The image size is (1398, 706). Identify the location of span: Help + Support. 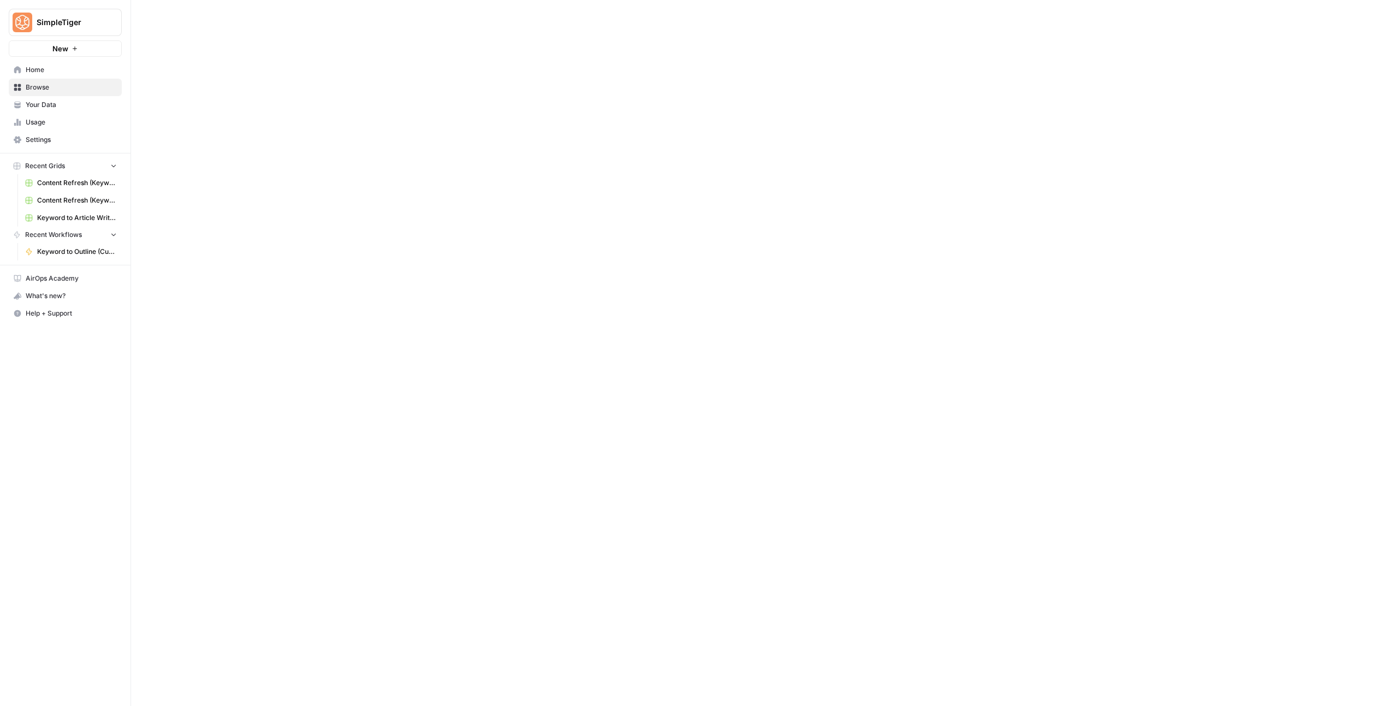
(71, 314).